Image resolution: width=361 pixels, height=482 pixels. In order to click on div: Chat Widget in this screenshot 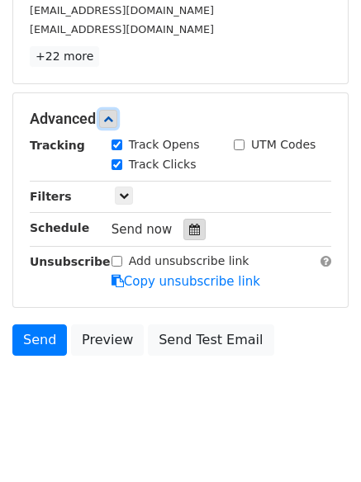, I will do `click(319, 442)`.